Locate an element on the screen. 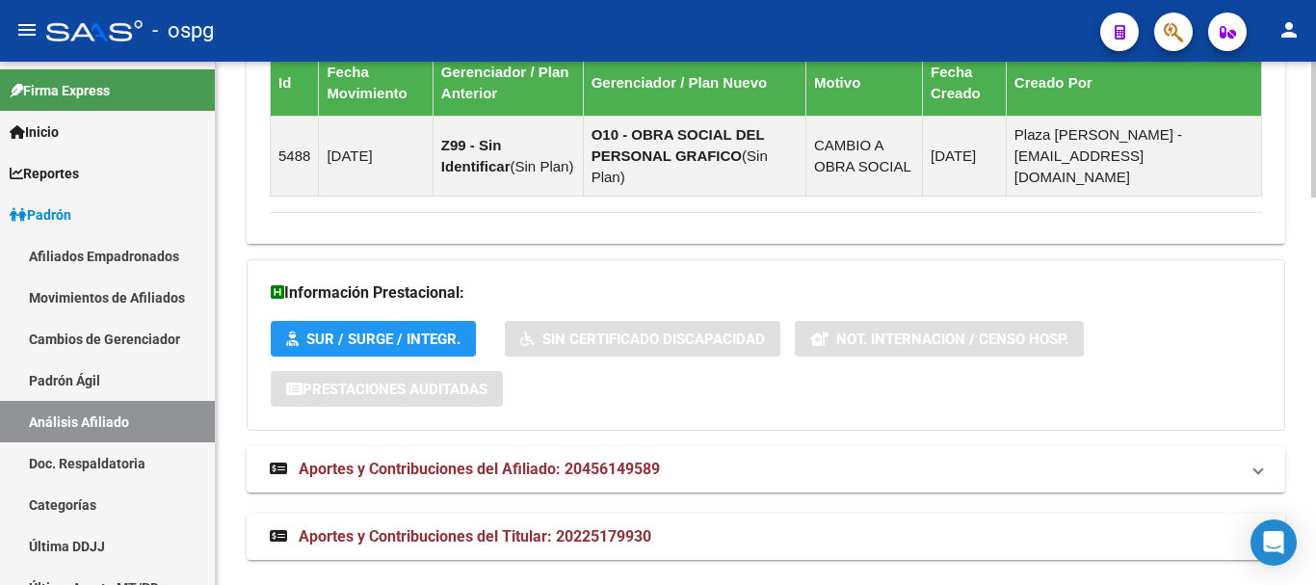 This screenshot has height=585, width=1316. button: Sin Certificado Discapacidad is located at coordinates (643, 338).